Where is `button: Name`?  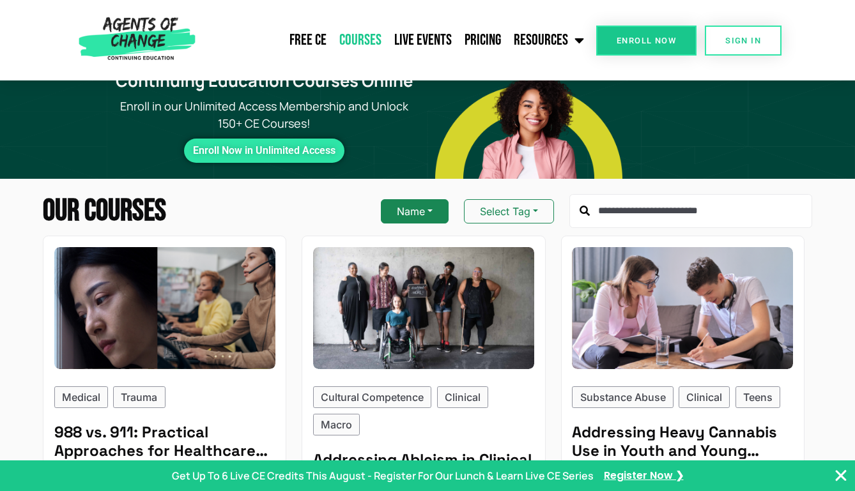 button: Name is located at coordinates (414, 211).